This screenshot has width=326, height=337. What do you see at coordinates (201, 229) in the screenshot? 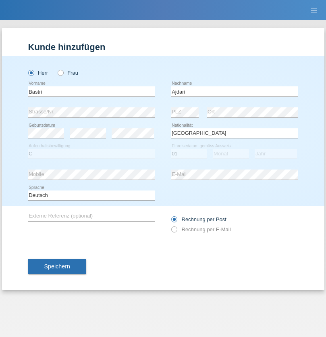
I see `label: Rechnung per E-Mail` at bounding box center [201, 229].